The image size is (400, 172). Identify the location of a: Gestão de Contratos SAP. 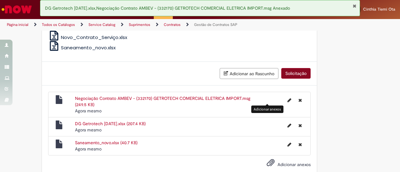
(216, 25).